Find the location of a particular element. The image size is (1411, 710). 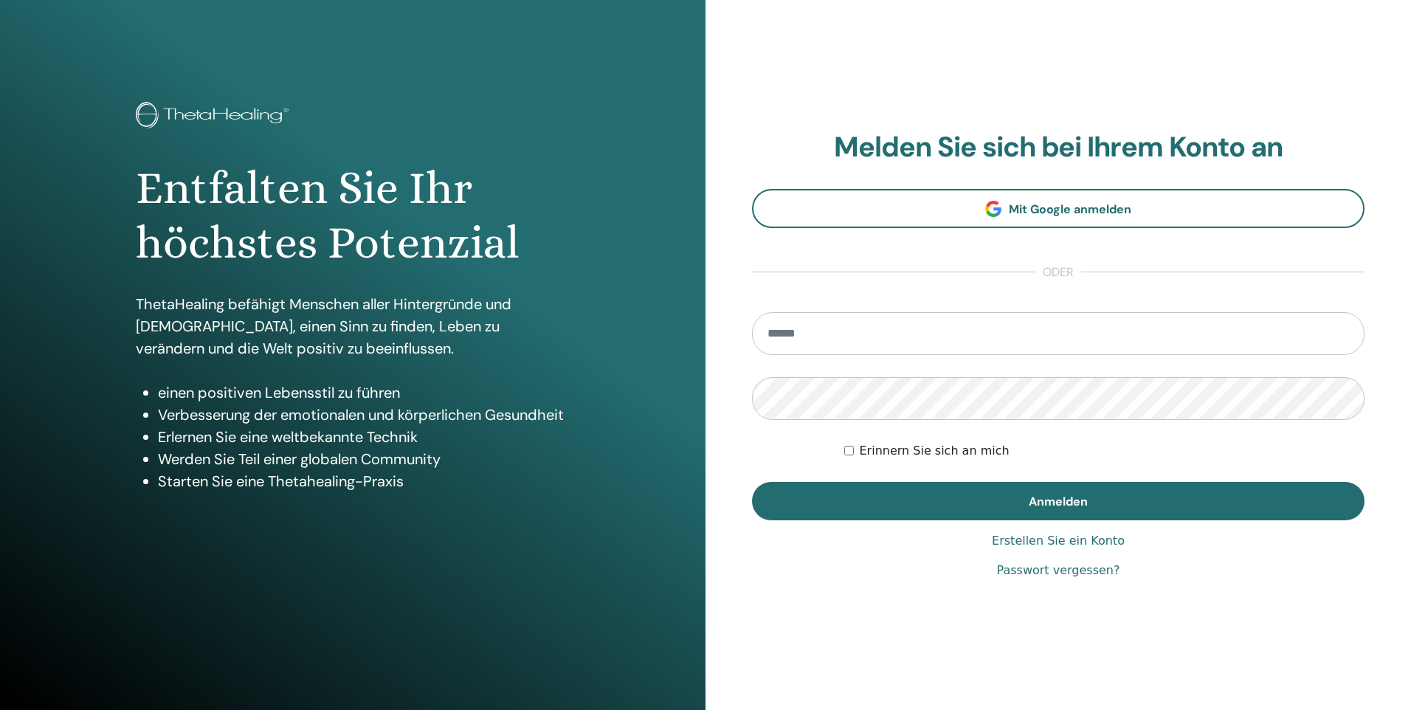

span: Anmelden is located at coordinates (1058, 501).